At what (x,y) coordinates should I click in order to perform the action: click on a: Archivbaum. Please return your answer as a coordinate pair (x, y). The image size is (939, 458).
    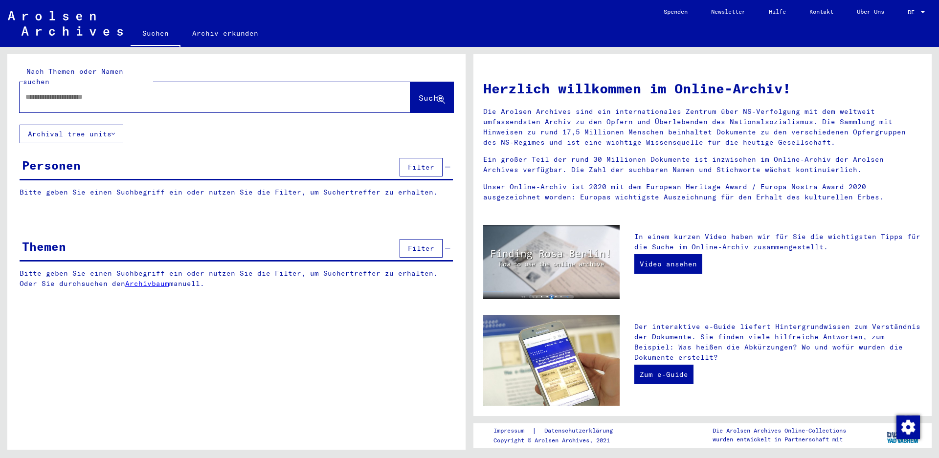
    Looking at the image, I should click on (147, 284).